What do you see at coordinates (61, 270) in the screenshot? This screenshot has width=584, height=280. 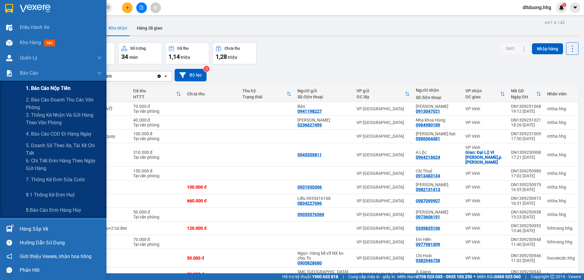 I see `div: Phản hồi` at bounding box center [61, 270].